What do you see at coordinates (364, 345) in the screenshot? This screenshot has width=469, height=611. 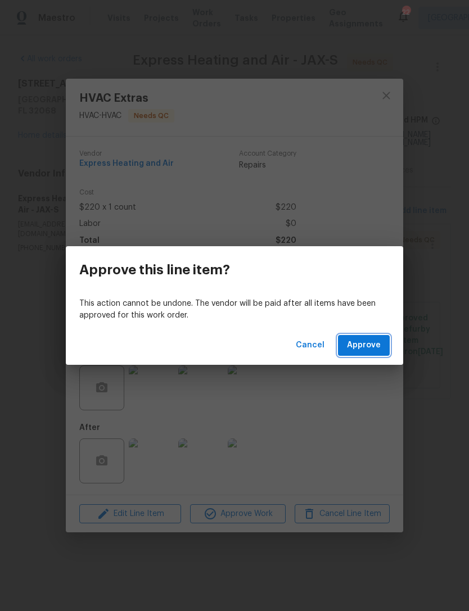 I see `span: Approve` at bounding box center [364, 345].